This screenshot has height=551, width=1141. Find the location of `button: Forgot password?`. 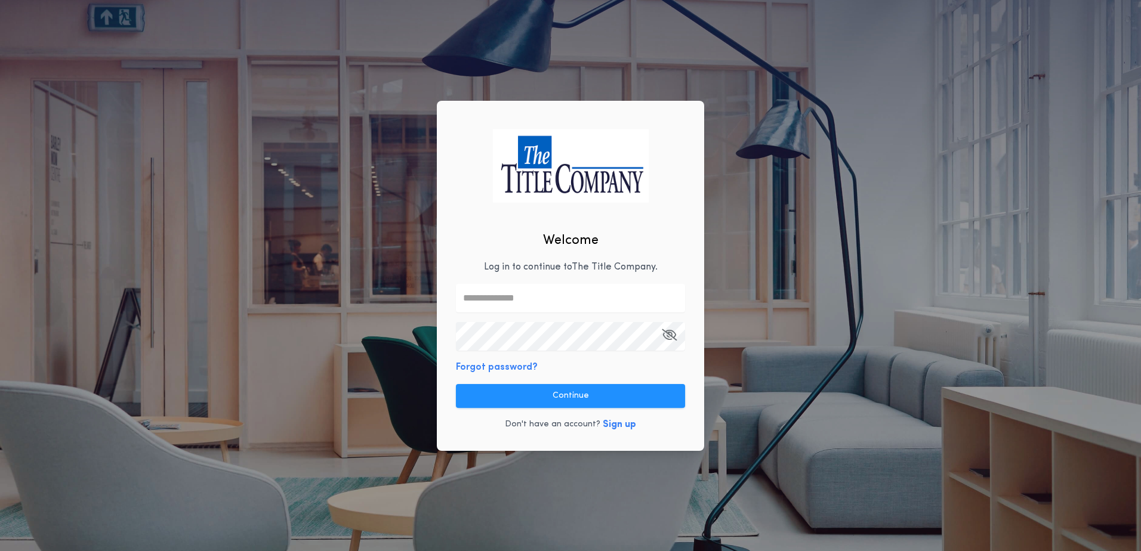

button: Forgot password? is located at coordinates (496, 368).